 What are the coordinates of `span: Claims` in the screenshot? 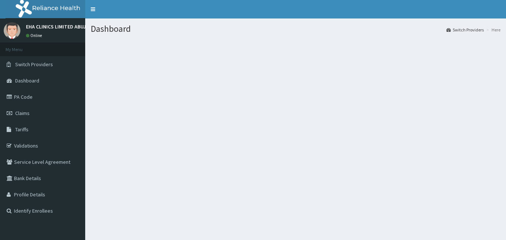 It's located at (22, 113).